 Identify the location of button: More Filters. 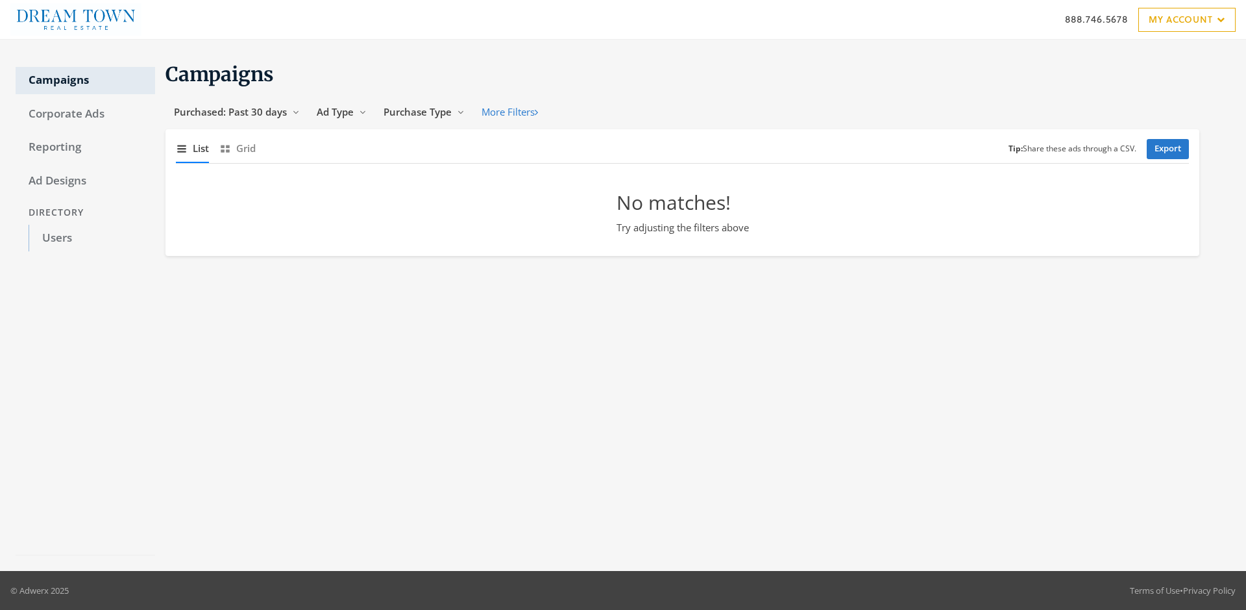
(510, 112).